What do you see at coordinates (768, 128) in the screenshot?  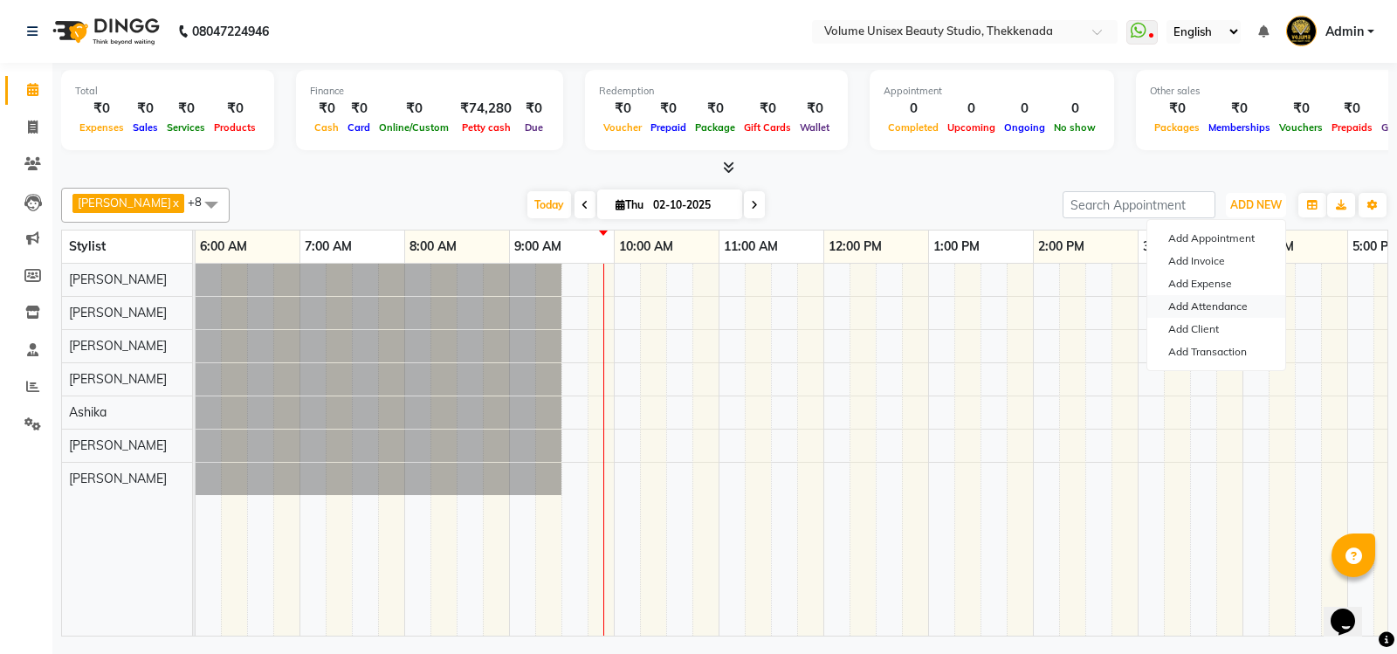 I see `span: Gift Cards` at bounding box center [768, 128].